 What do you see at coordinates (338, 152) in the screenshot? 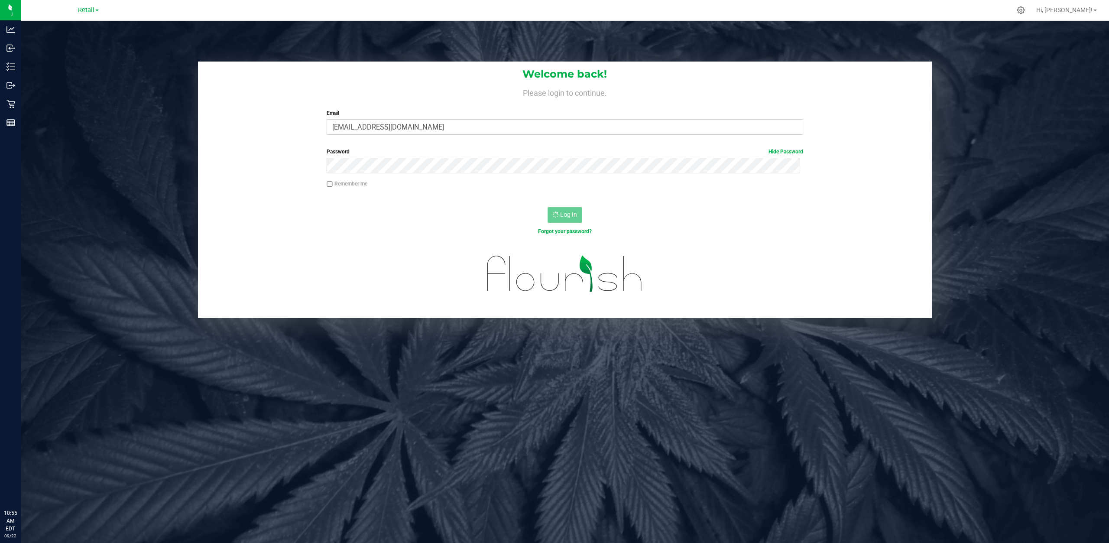
I see `span: Password` at bounding box center [338, 152].